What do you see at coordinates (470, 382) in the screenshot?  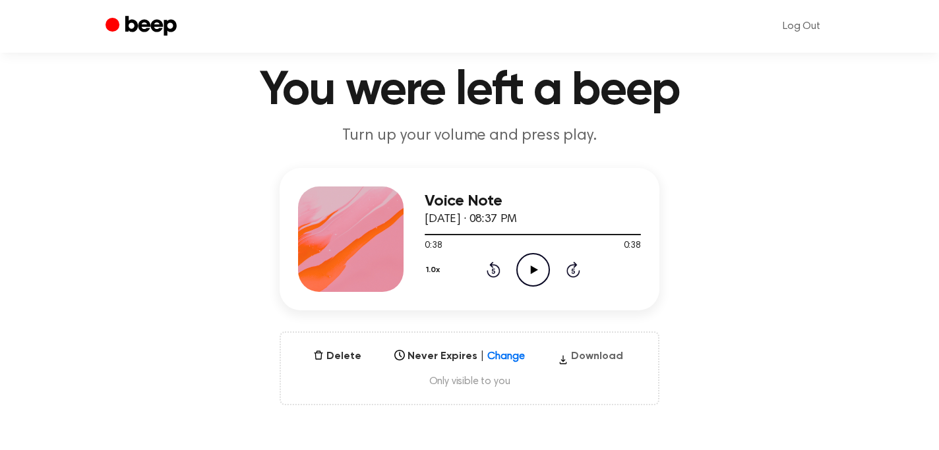 I see `span: Only visible to you` at bounding box center [470, 382].